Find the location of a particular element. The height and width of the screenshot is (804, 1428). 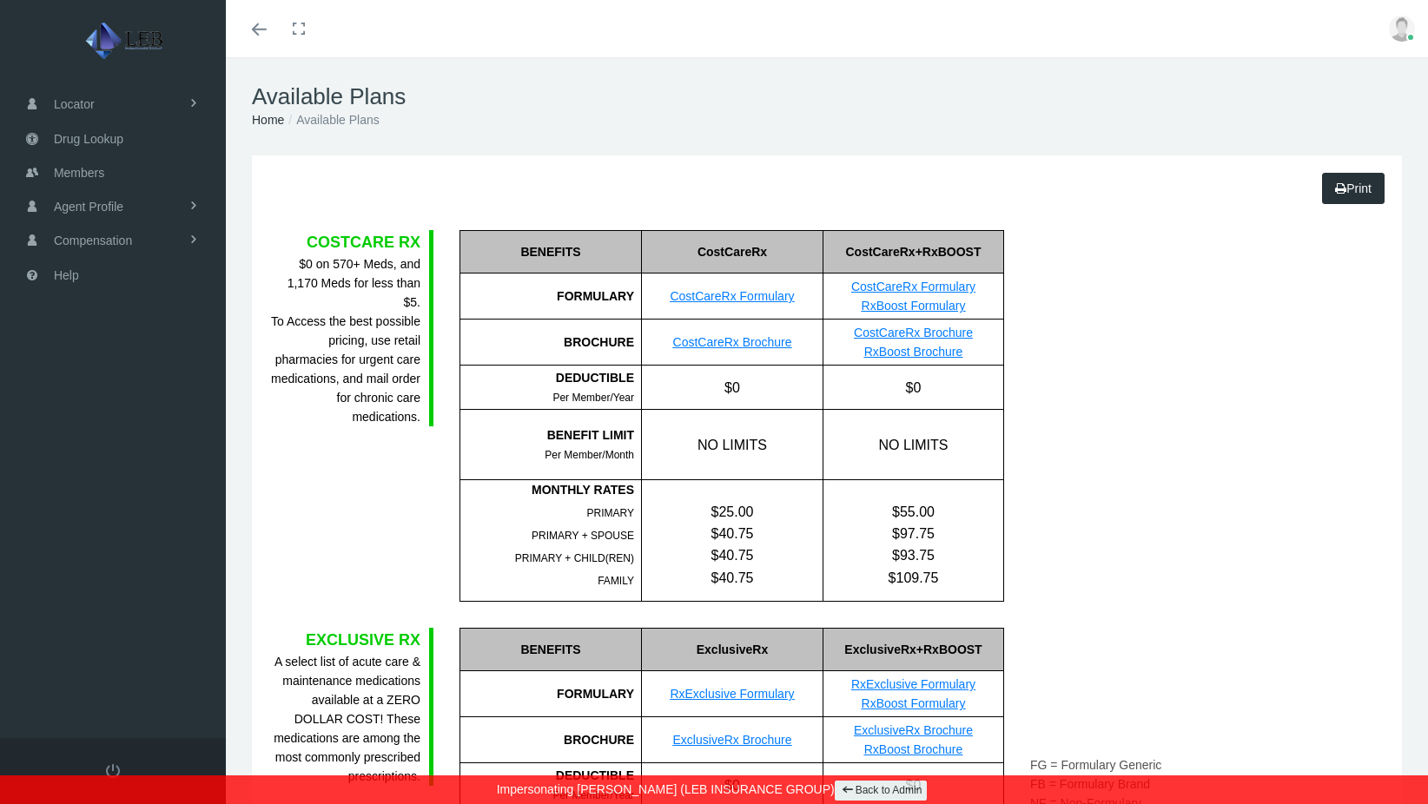

span: FAMILY is located at coordinates (616, 581).